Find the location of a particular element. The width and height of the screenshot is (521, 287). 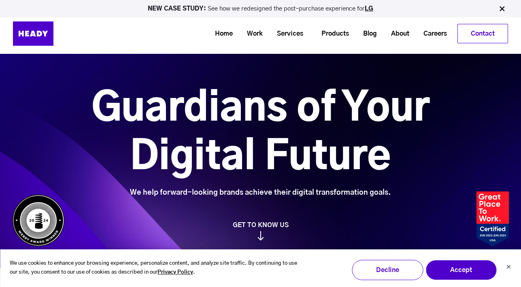

div: Navigation Menu is located at coordinates (291, 34).